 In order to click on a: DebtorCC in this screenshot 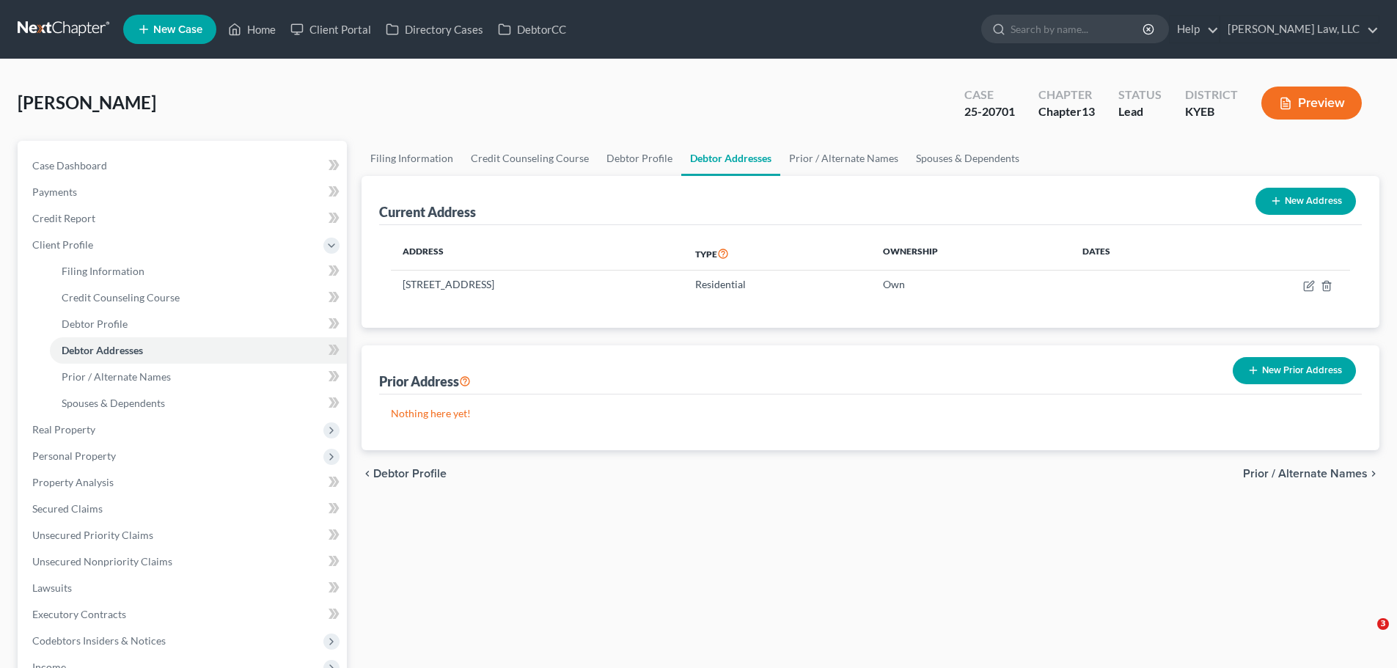, I will do `click(532, 29)`.